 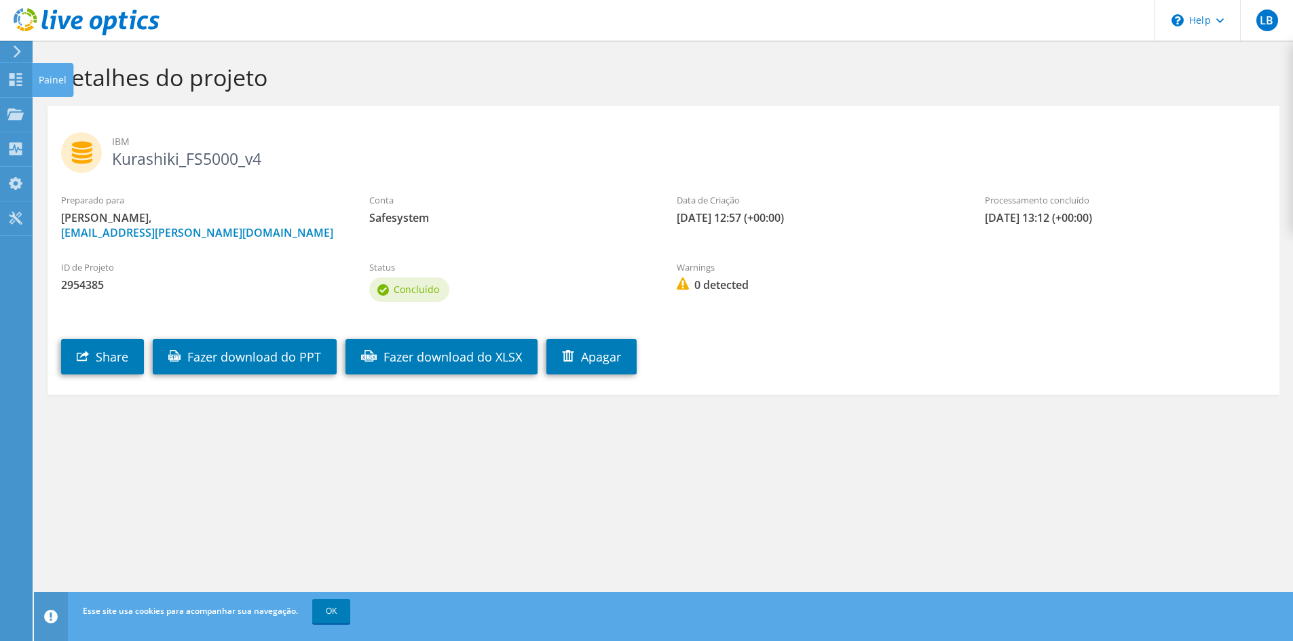 I want to click on div: Painel, so click(x=52, y=80).